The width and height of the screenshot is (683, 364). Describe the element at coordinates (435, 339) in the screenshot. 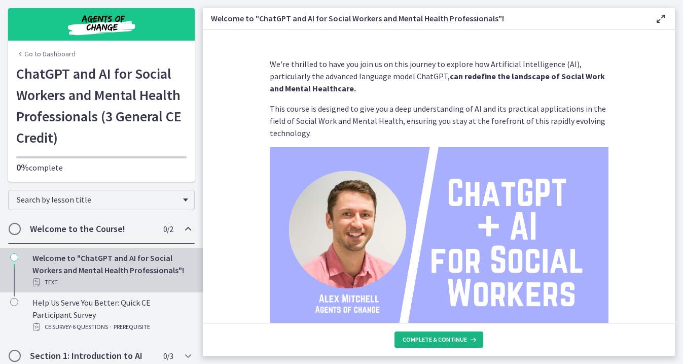

I see `span: Complete & continue` at that location.